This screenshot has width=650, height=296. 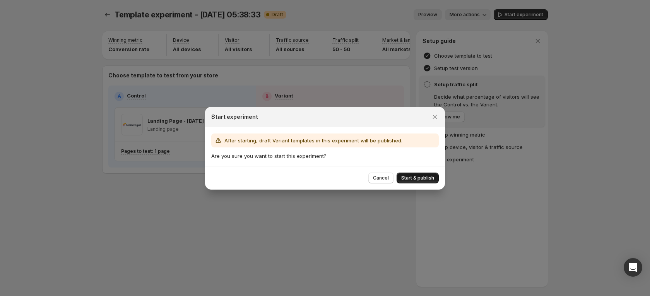 What do you see at coordinates (381, 178) in the screenshot?
I see `span: Cancel` at bounding box center [381, 178].